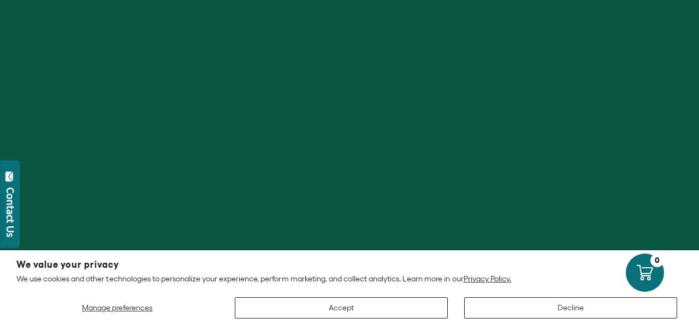 This screenshot has height=324, width=699. I want to click on div: Contact Us, so click(10, 212).